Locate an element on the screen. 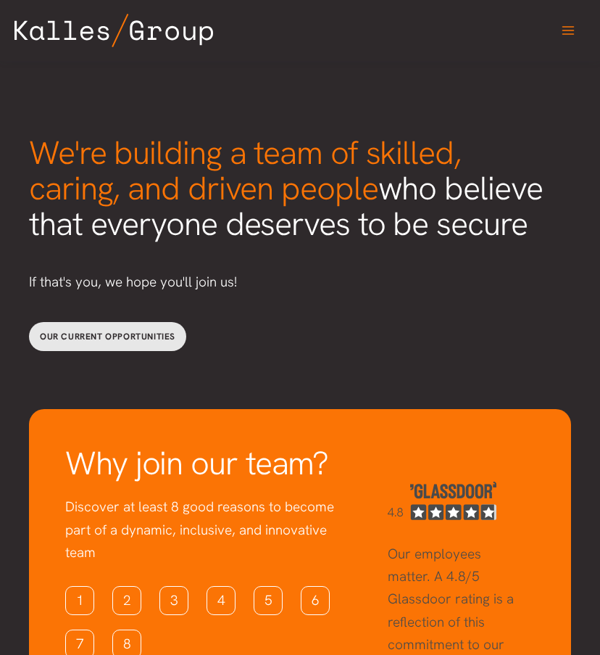 This screenshot has height=655, width=600. button: Main menu toggle is located at coordinates (568, 30).